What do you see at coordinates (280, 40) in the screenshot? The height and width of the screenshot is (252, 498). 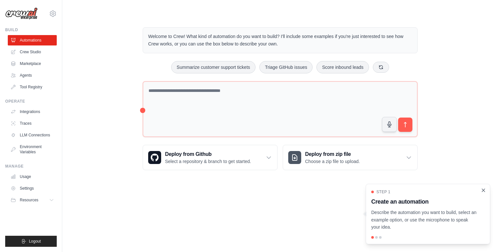 I see `p: Welcome to Crew! What kind of automation do you want to build? I'll include some examples if you'...` at bounding box center [280, 40].